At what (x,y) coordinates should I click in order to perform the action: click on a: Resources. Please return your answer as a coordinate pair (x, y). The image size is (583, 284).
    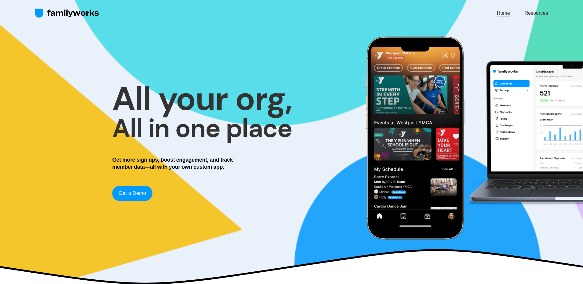
    Looking at the image, I should click on (537, 13).